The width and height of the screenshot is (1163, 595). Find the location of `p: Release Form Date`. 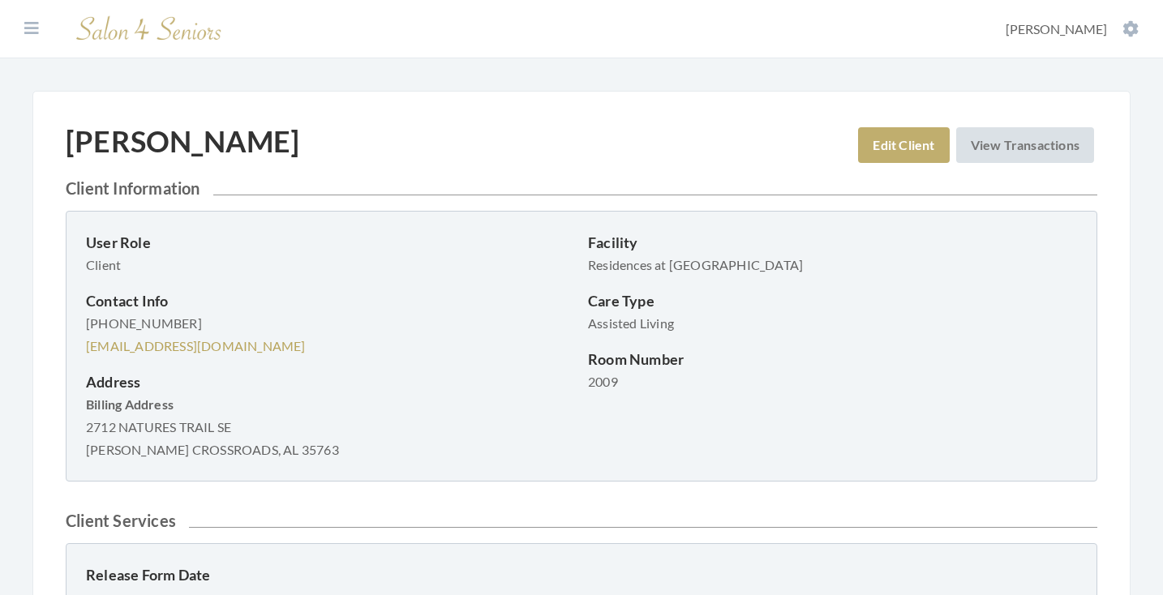

p: Release Form Date is located at coordinates (330, 575).